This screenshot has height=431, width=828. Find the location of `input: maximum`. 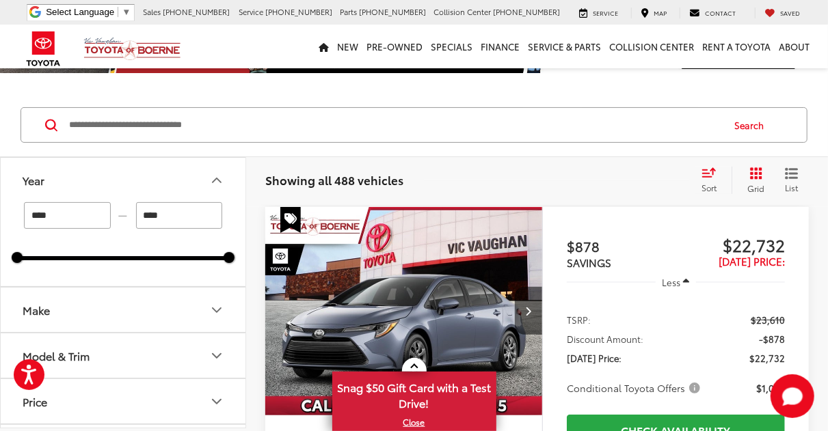

input: maximum is located at coordinates (179, 215).